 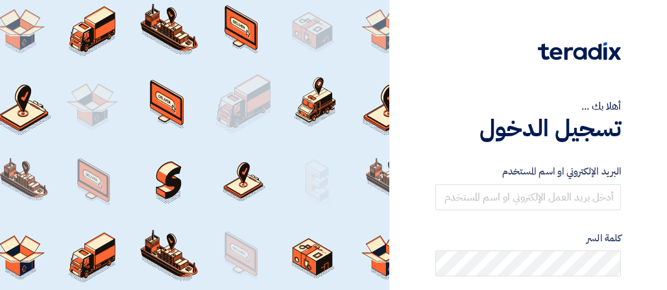 What do you see at coordinates (528, 106) in the screenshot?
I see `div: أهلا بك ...` at bounding box center [528, 106].